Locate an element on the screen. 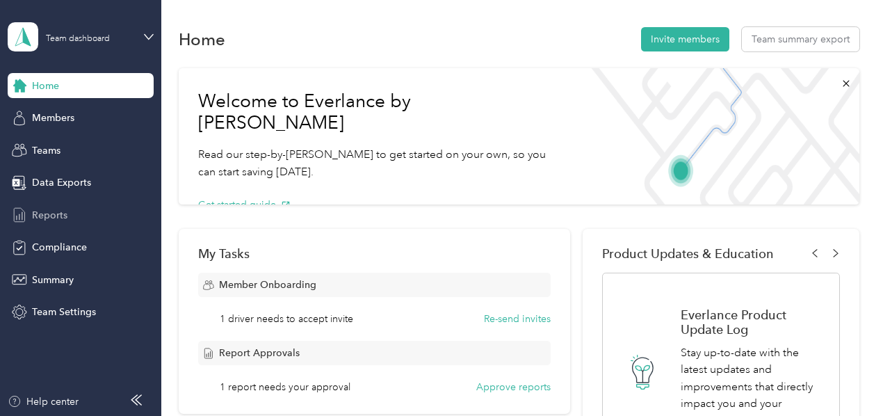  span: Teams is located at coordinates (46, 150).